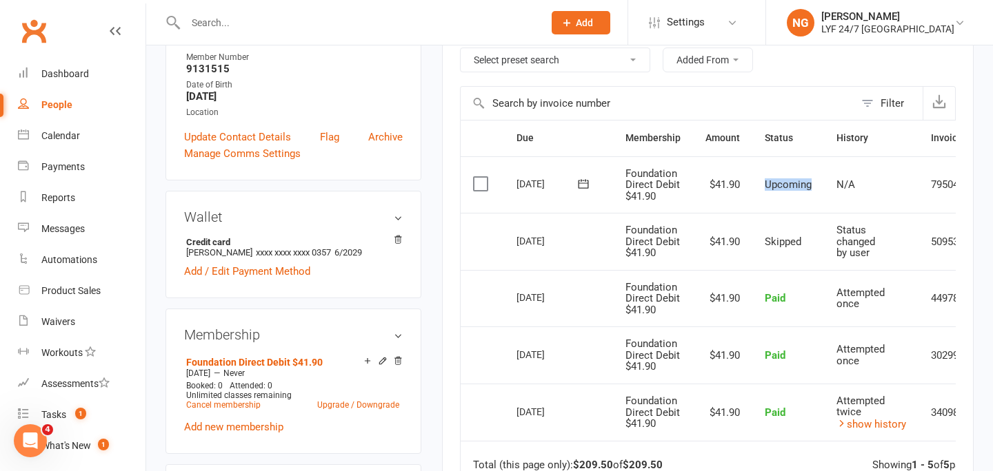 The height and width of the screenshot is (471, 993). I want to click on div: Assessments, so click(75, 384).